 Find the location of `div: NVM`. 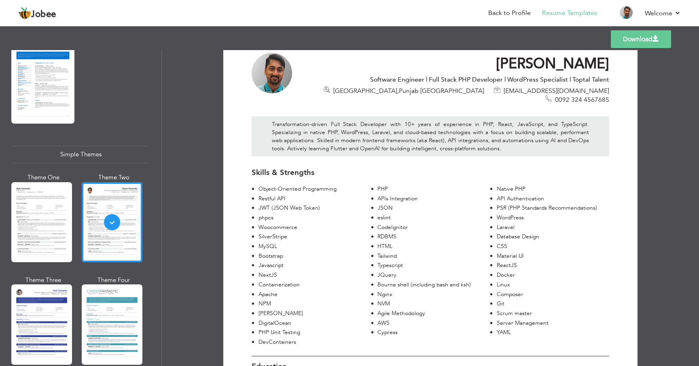

div: NVM is located at coordinates (433, 304).